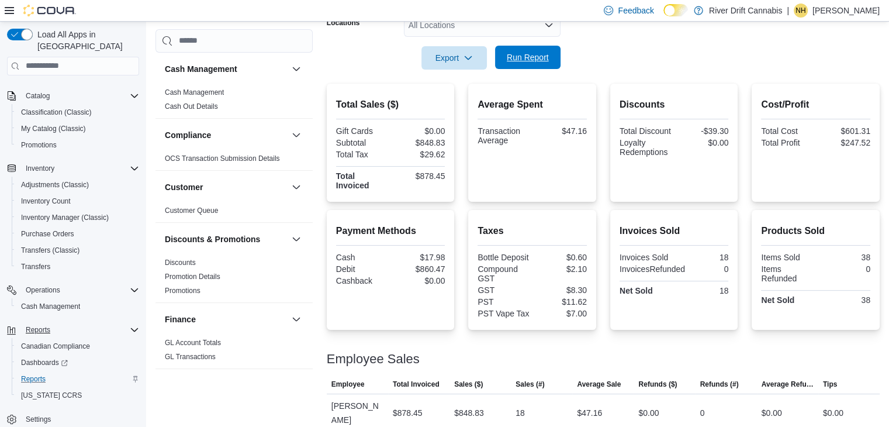 Image resolution: width=889 pixels, height=427 pixels. Describe the element at coordinates (80, 290) in the screenshot. I see `span: Operations` at that location.